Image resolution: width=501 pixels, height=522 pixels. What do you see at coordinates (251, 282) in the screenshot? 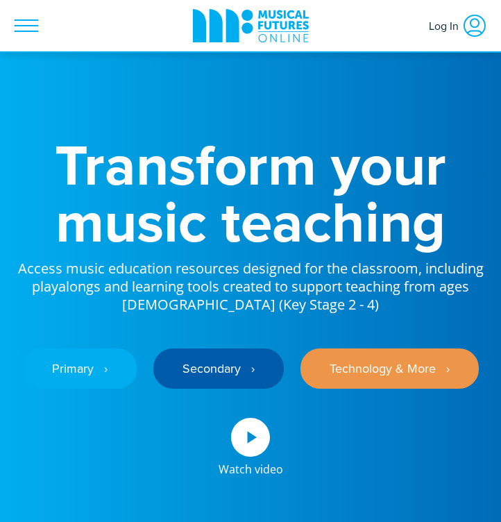
I see `p: Access music education resources designed for the classroom, including playalongs and learning to...` at bounding box center [251, 282].